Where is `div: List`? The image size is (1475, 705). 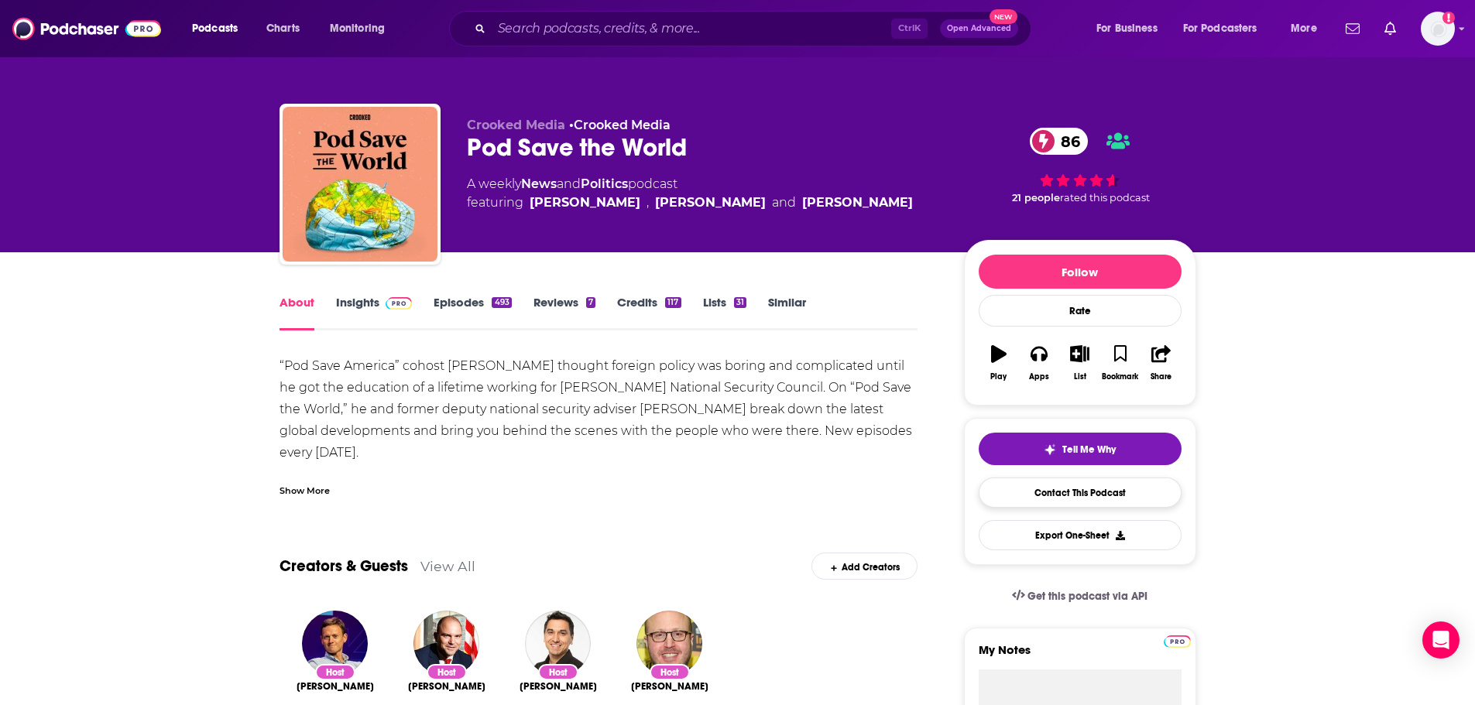
div: List is located at coordinates (1080, 377).